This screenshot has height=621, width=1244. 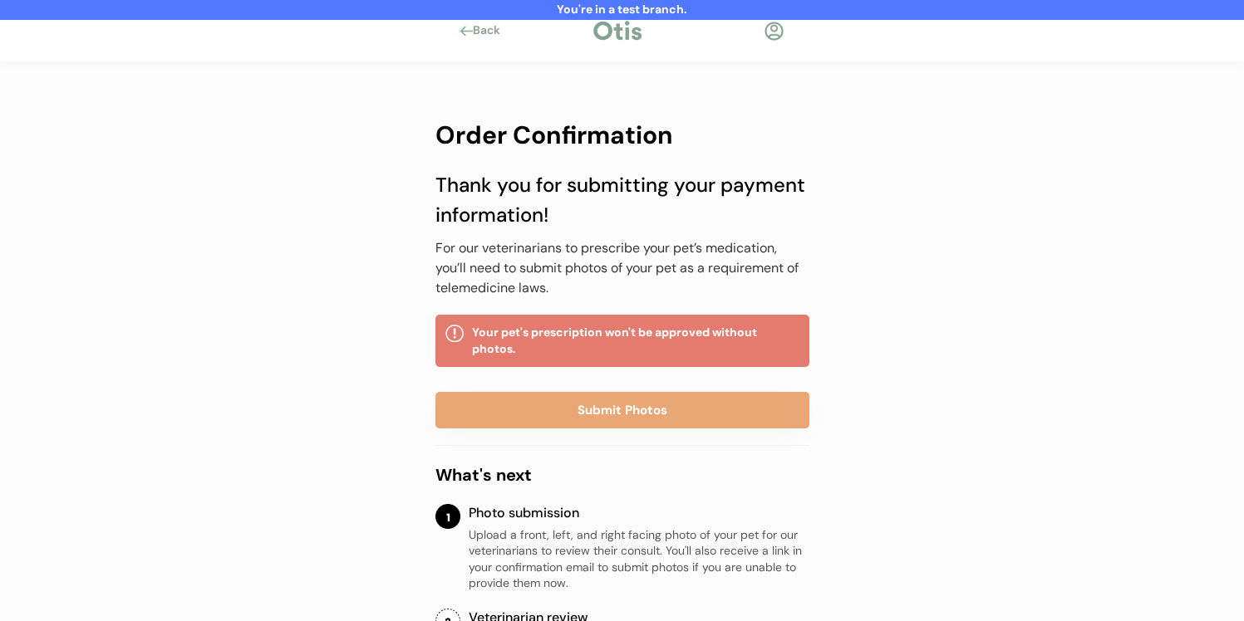 I want to click on div: Thank you for submitting your payment information!, so click(x=622, y=200).